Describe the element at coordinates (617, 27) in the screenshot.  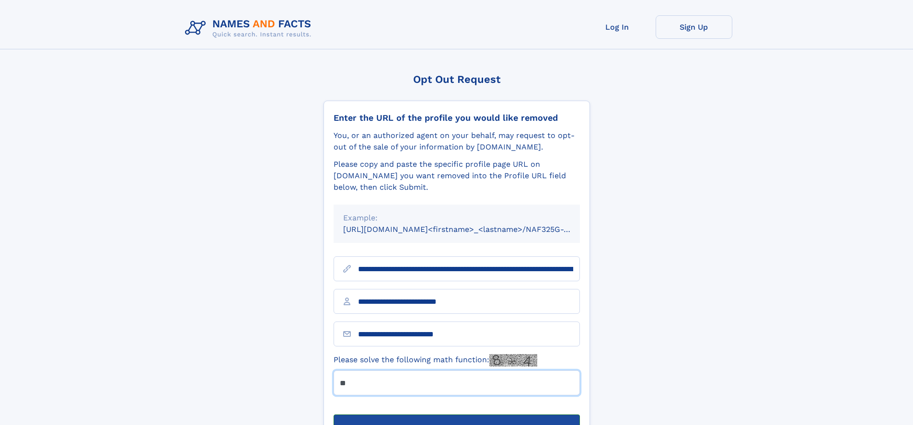
I see `a: Log In` at that location.